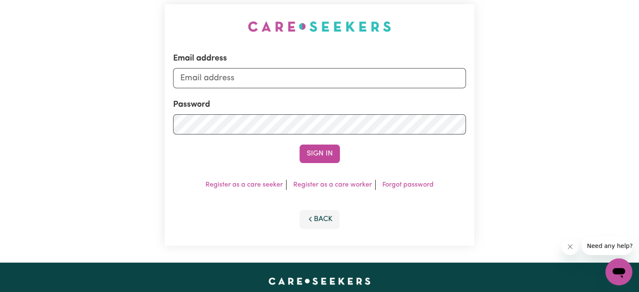 The image size is (639, 292). What do you see at coordinates (28, 9) in the screenshot?
I see `span: Need any help?` at bounding box center [28, 9].